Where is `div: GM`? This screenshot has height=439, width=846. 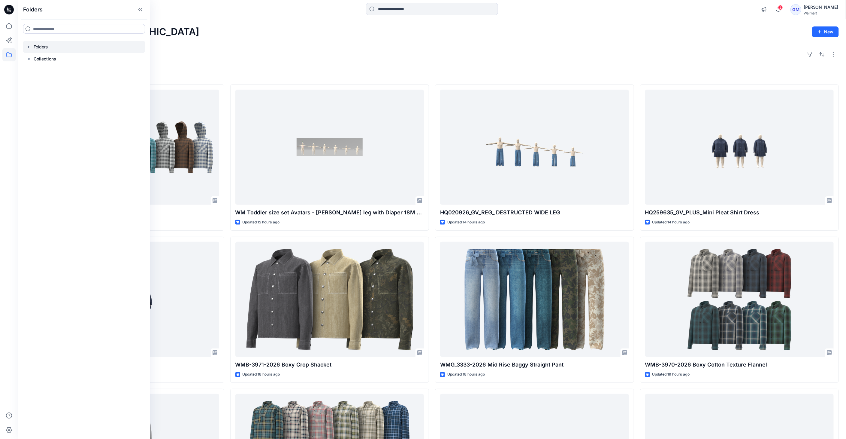 div: GM is located at coordinates (796, 10).